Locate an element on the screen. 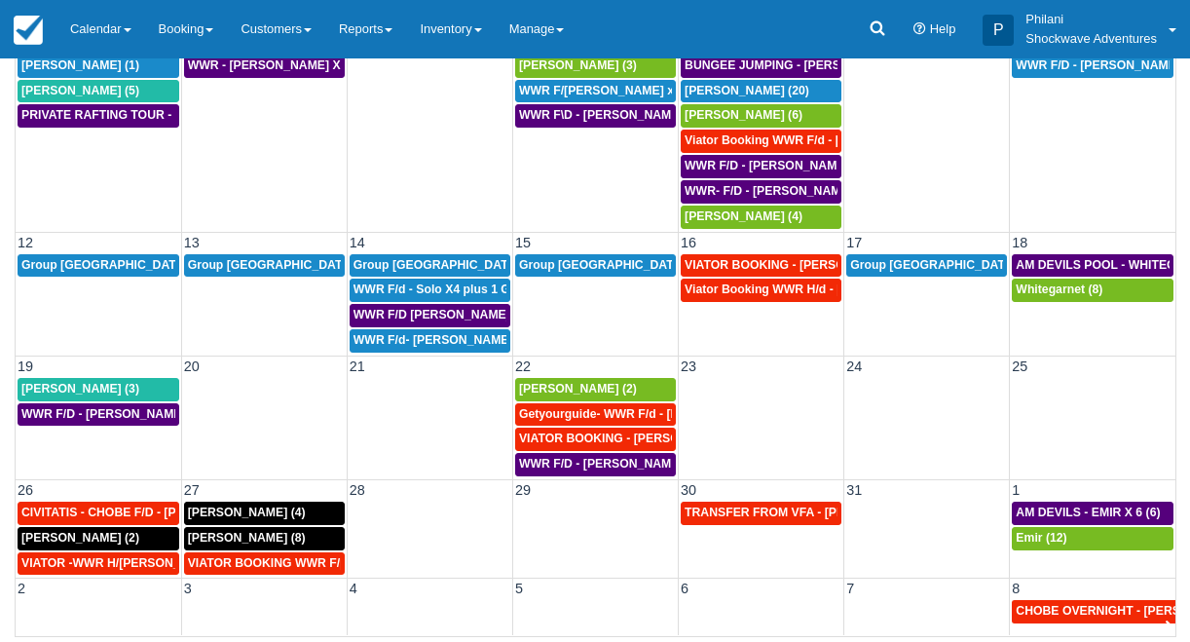 The width and height of the screenshot is (1190, 642). span: 8 is located at coordinates (1016, 588).